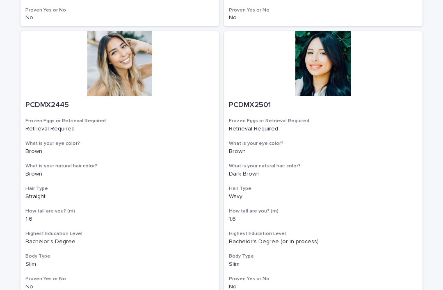 This screenshot has width=443, height=290. What do you see at coordinates (323, 197) in the screenshot?
I see `p: Wavy` at bounding box center [323, 197].